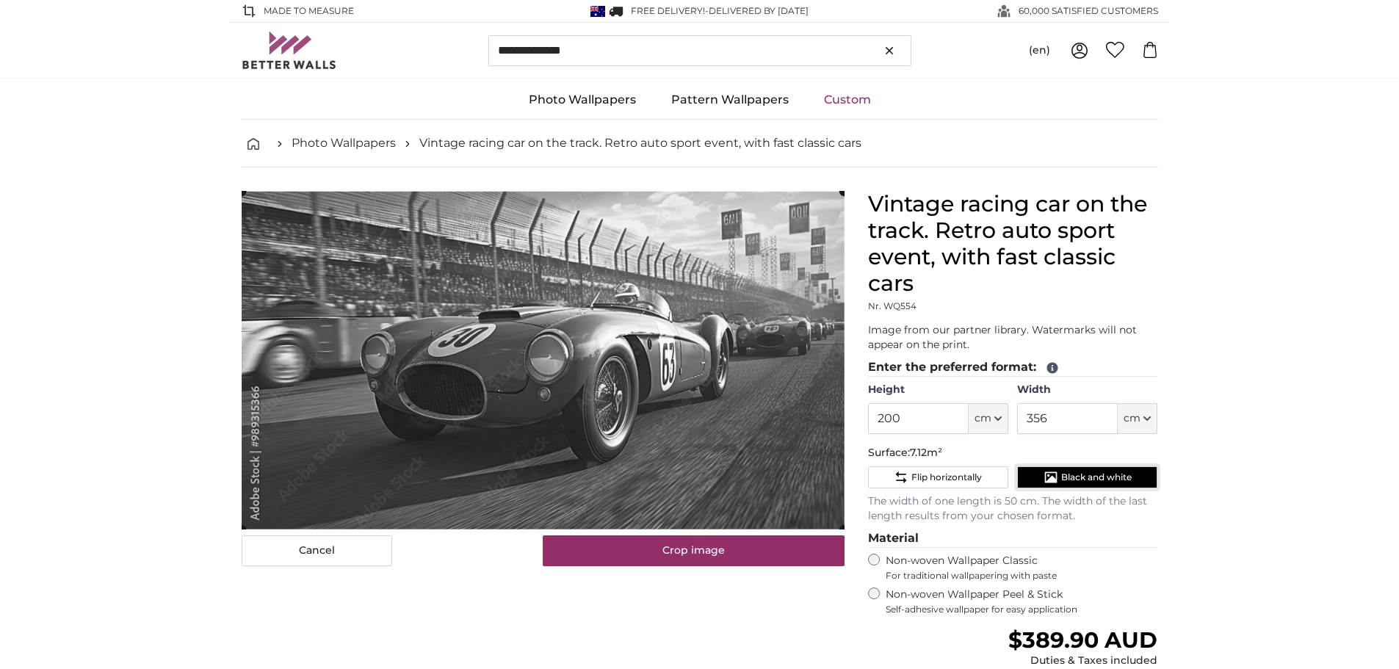  Describe the element at coordinates (730, 100) in the screenshot. I see `a: Pattern Wallpapers` at that location.